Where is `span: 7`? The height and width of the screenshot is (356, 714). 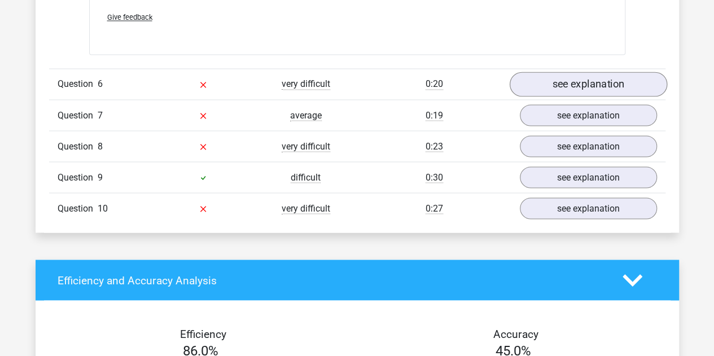
span: 7 is located at coordinates (100, 115).